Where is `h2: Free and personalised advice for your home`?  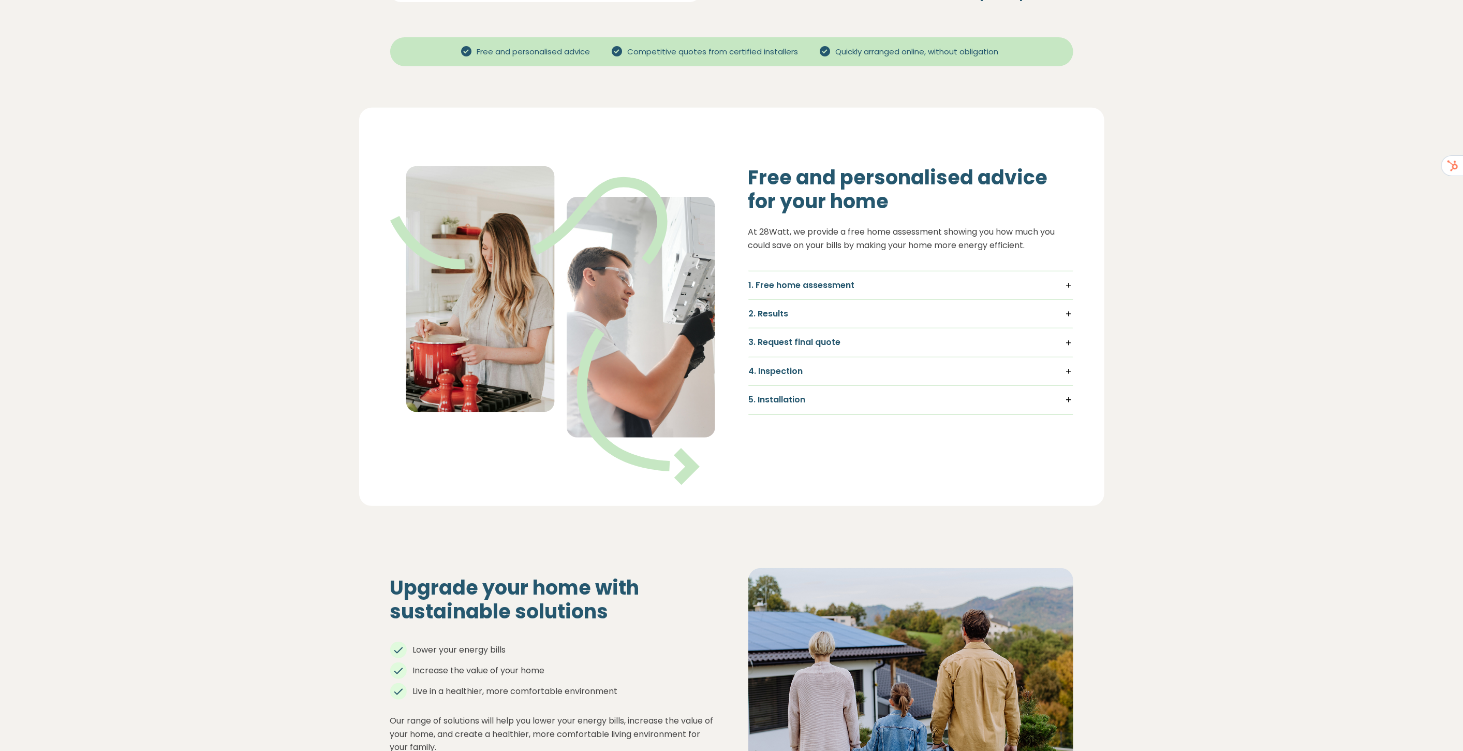
h2: Free and personalised advice for your home is located at coordinates (911, 189).